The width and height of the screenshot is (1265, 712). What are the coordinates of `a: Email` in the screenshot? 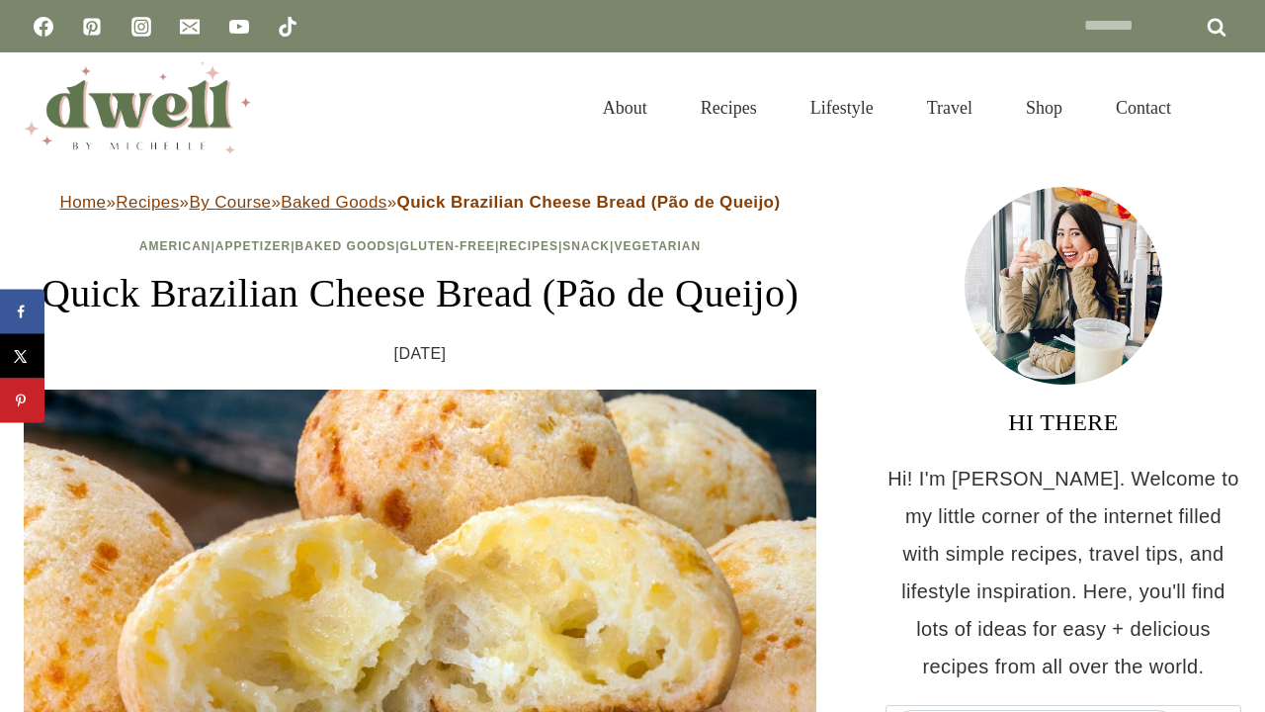 It's located at (190, 27).